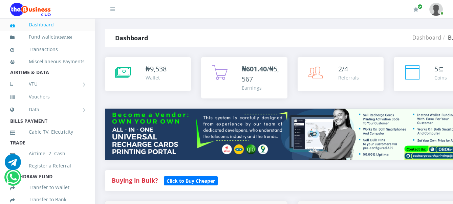  What do you see at coordinates (47, 84) in the screenshot?
I see `a: VTU` at bounding box center [47, 84].